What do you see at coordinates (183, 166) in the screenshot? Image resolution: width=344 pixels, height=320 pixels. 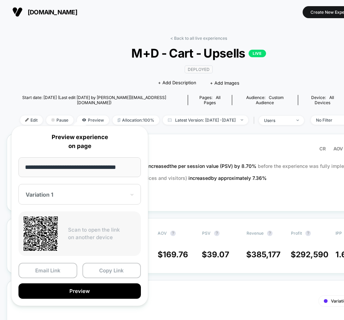 I see `span: the new variation increased the per session value (PSV) by 8.70 %` at bounding box center [183, 166].